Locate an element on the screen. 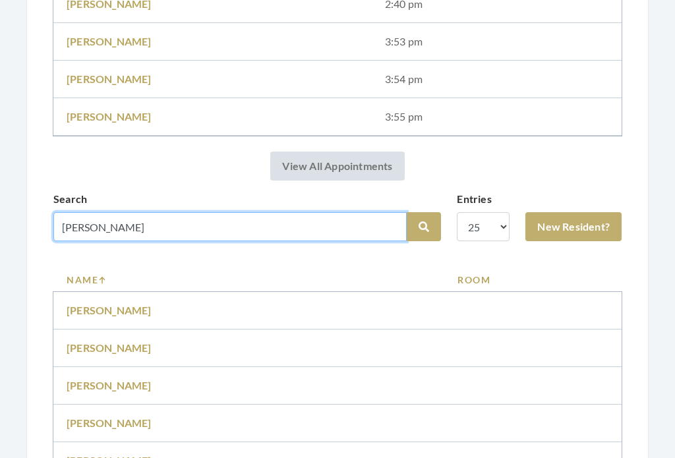  td: 3:54 pm is located at coordinates (497, 79).